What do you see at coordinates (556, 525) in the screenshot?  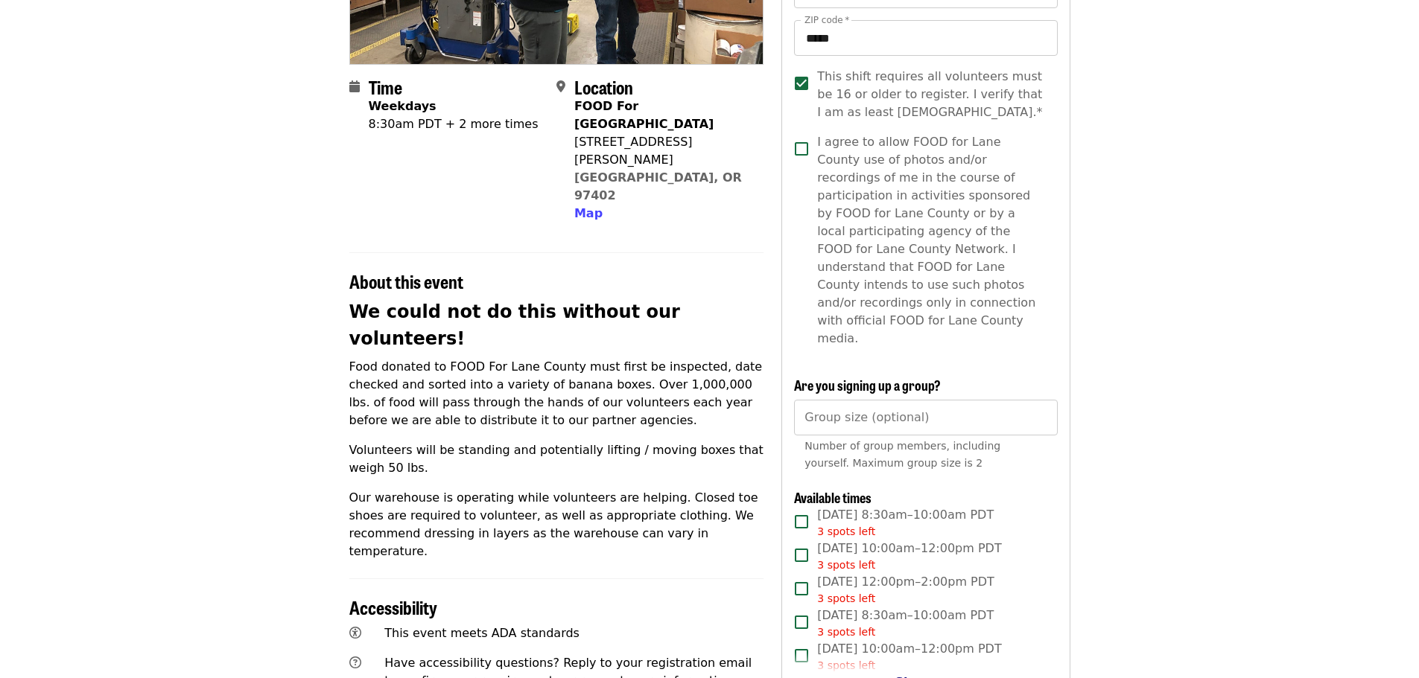 I see `p: Our warehouse is operating while volunteers are helping. Closed toe shoes are required to volunte...` at bounding box center [556, 525].